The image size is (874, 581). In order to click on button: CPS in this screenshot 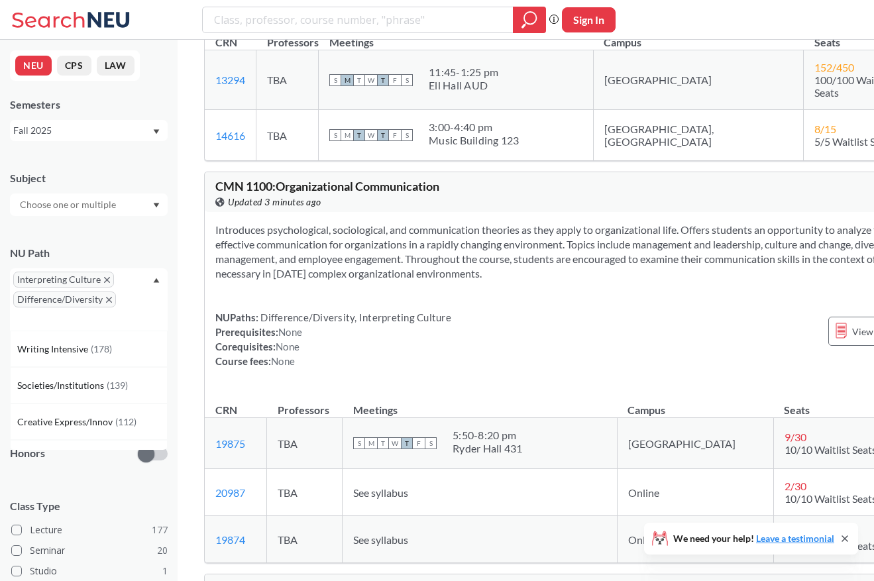, I will do `click(74, 66)`.